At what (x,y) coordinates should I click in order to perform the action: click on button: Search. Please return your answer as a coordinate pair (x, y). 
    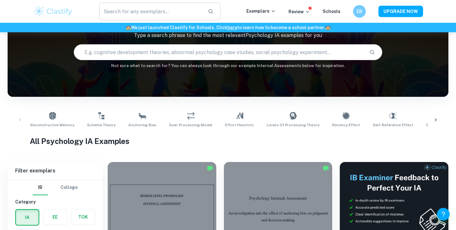
    Looking at the image, I should click on (372, 52).